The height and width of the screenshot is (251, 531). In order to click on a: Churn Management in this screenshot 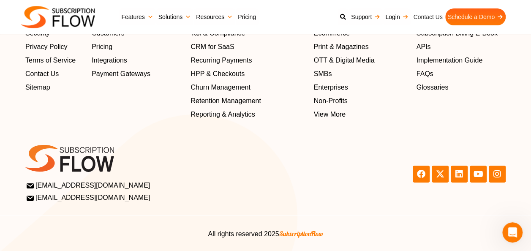, I will do `click(248, 87)`.